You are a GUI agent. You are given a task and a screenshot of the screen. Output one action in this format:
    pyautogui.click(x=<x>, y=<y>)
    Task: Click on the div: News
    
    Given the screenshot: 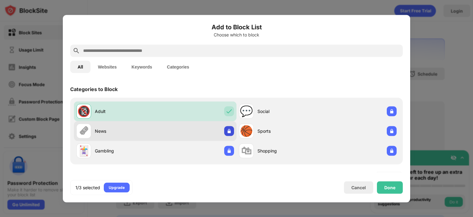 What is the action you would take?
    pyautogui.click(x=125, y=131)
    